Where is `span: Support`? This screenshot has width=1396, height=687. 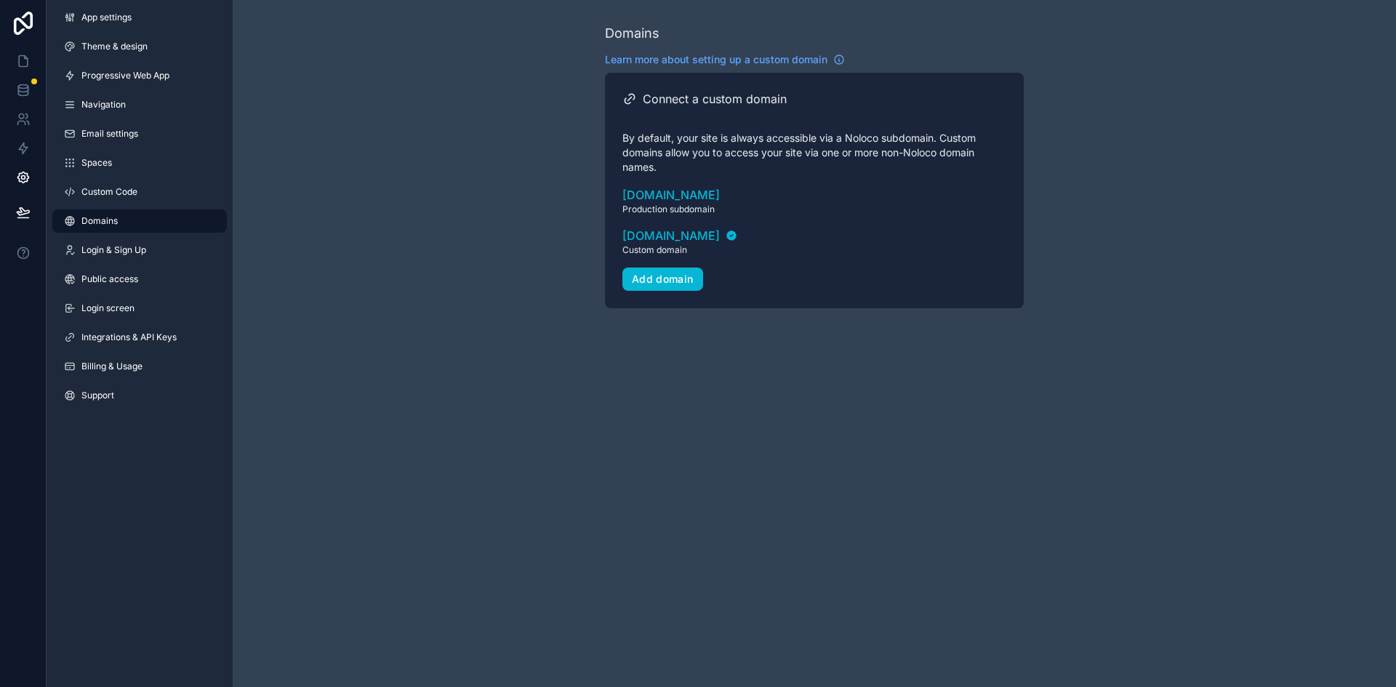 span: Support is located at coordinates (97, 396).